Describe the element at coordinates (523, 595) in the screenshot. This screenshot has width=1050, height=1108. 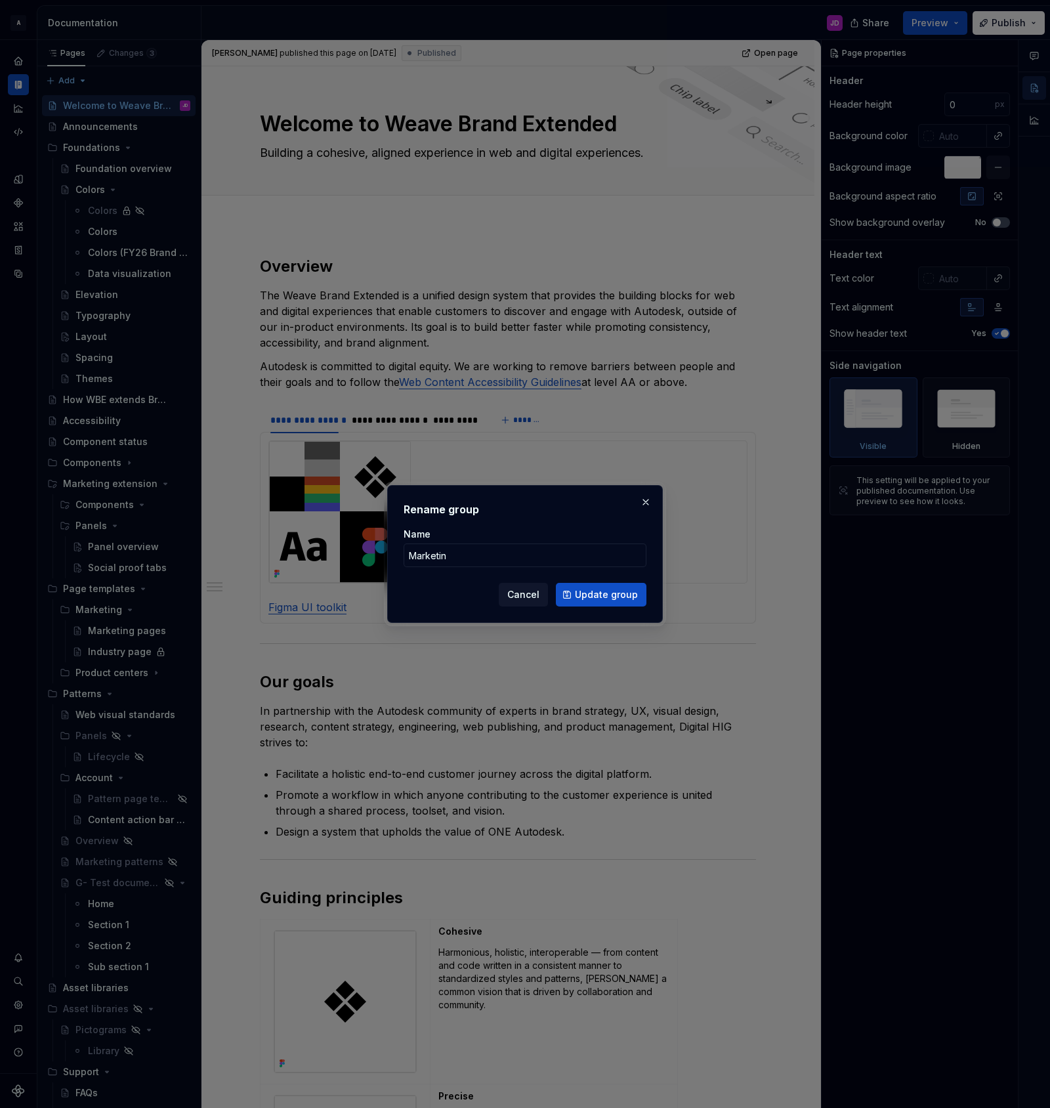
I see `button: Cancel` at that location.